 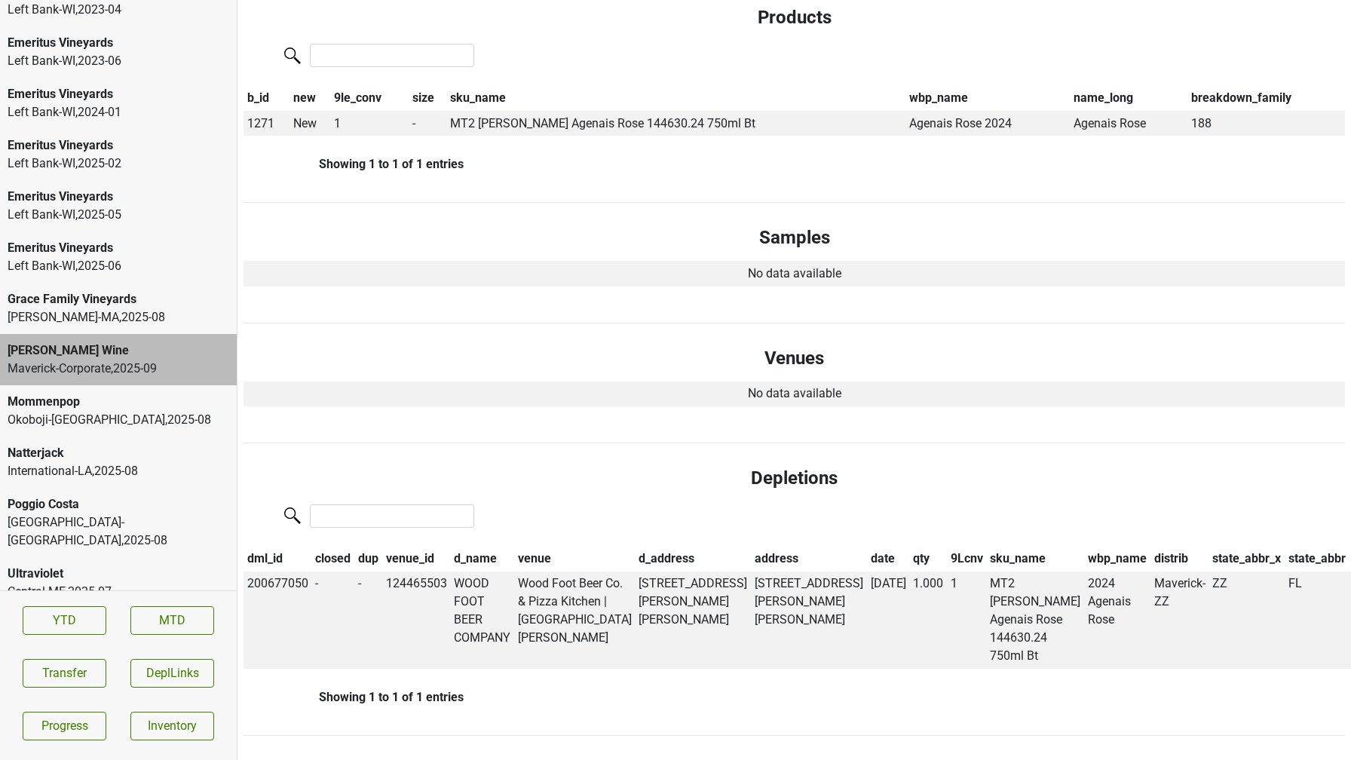 I want to click on div: Natterjack, so click(x=118, y=453).